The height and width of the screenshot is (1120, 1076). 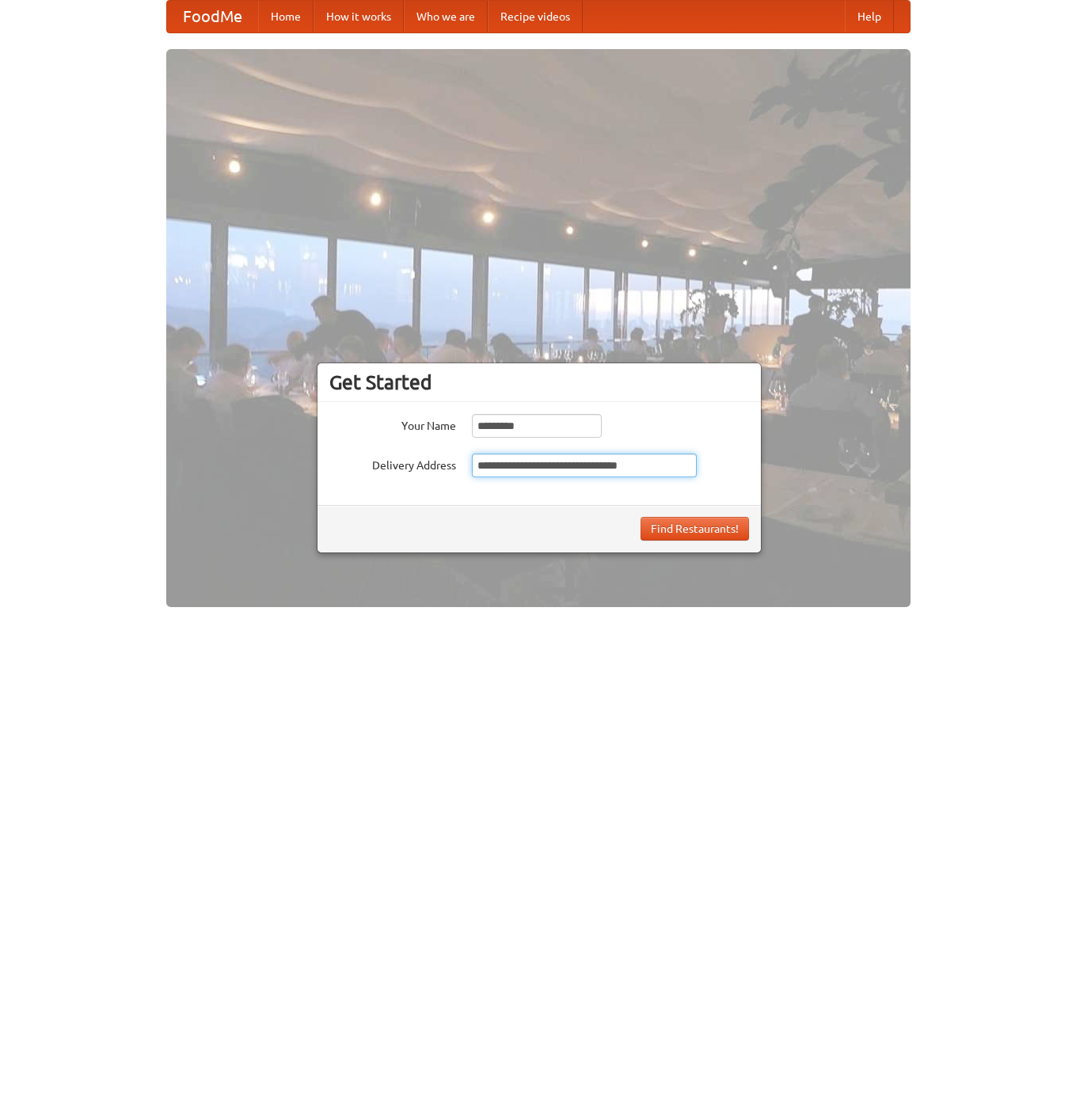 I want to click on a: Help, so click(x=870, y=16).